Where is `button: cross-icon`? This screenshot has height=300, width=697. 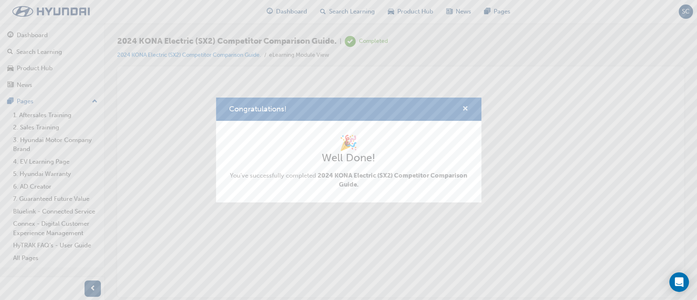 button: cross-icon is located at coordinates (465, 109).